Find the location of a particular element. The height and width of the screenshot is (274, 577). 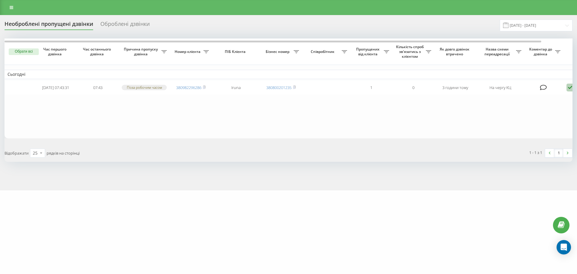

td: 3 години тому is located at coordinates (455, 87).